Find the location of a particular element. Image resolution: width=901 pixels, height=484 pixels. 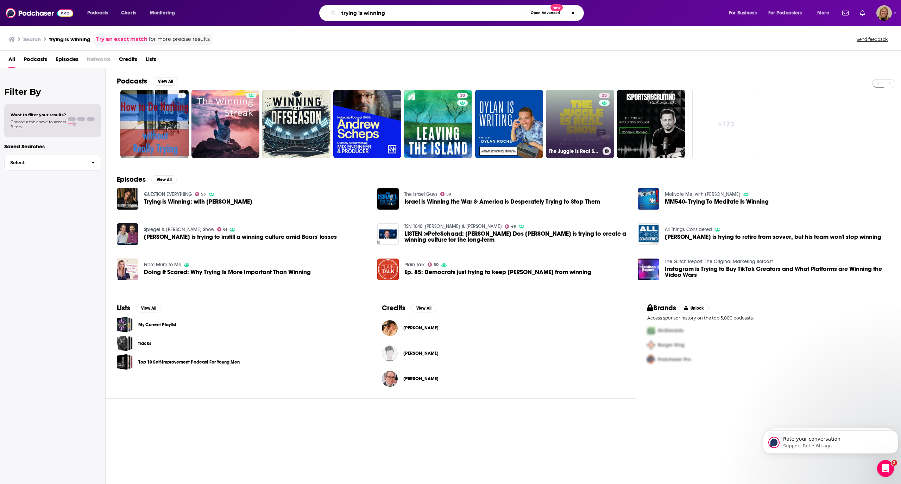

p: Saved Searches is located at coordinates (52, 146).